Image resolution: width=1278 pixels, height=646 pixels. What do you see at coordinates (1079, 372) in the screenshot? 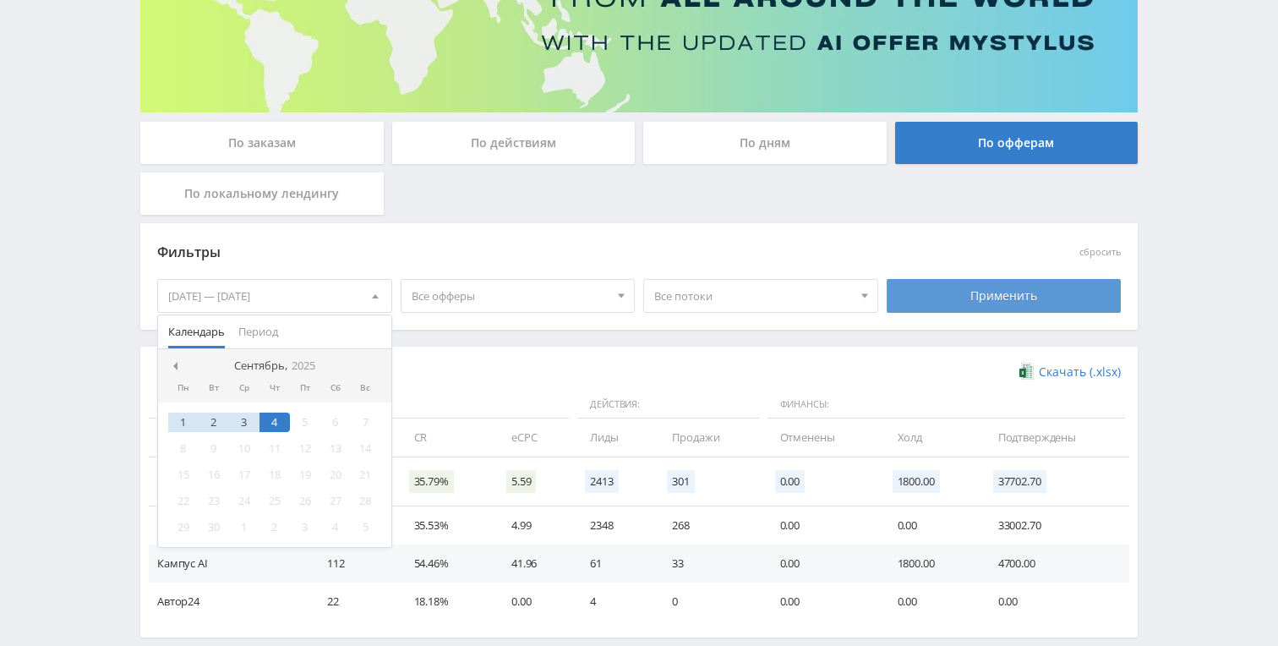
I see `span: Скачать (.xlsx)` at bounding box center [1079, 372].